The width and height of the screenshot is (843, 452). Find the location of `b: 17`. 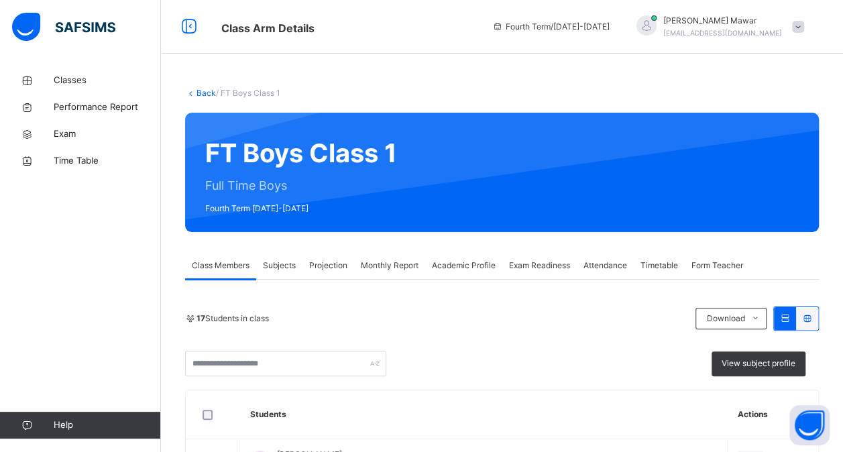

b: 17 is located at coordinates (201, 318).